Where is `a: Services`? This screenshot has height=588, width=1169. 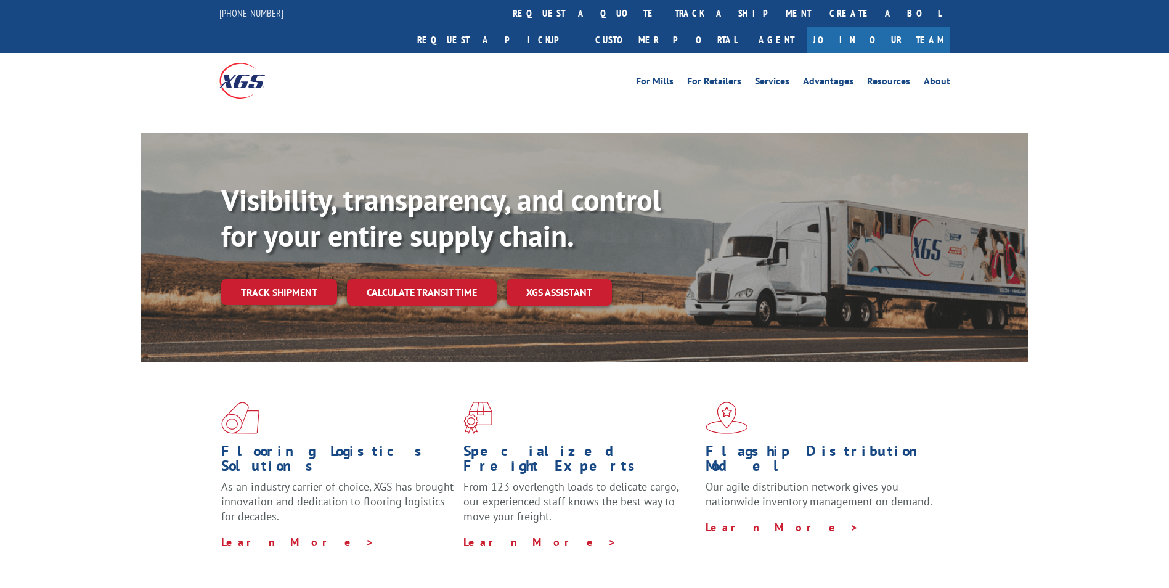
a: Services is located at coordinates (772, 83).